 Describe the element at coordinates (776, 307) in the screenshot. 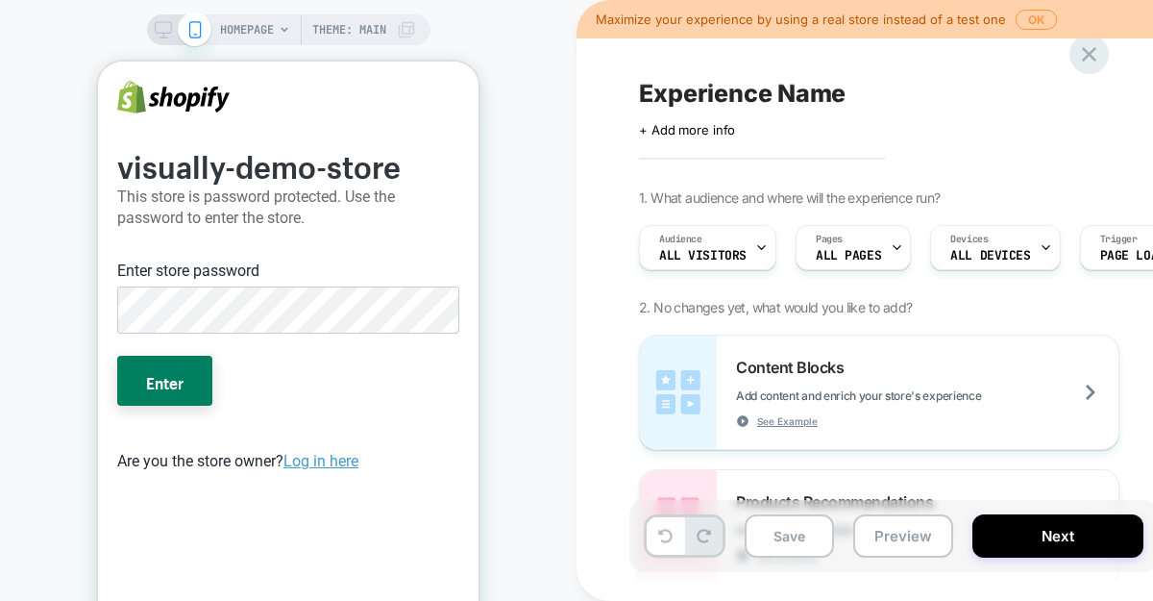

I see `span: 2. No changes yet, what would you like to add?` at that location.